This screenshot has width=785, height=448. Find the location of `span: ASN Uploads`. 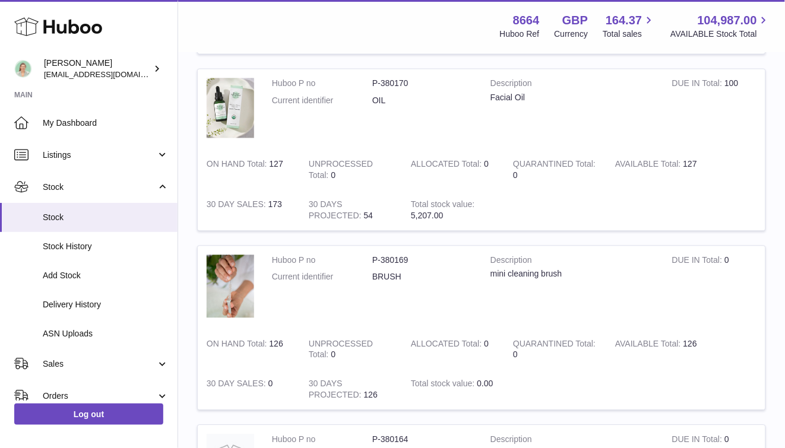

span: ASN Uploads is located at coordinates (106, 334).